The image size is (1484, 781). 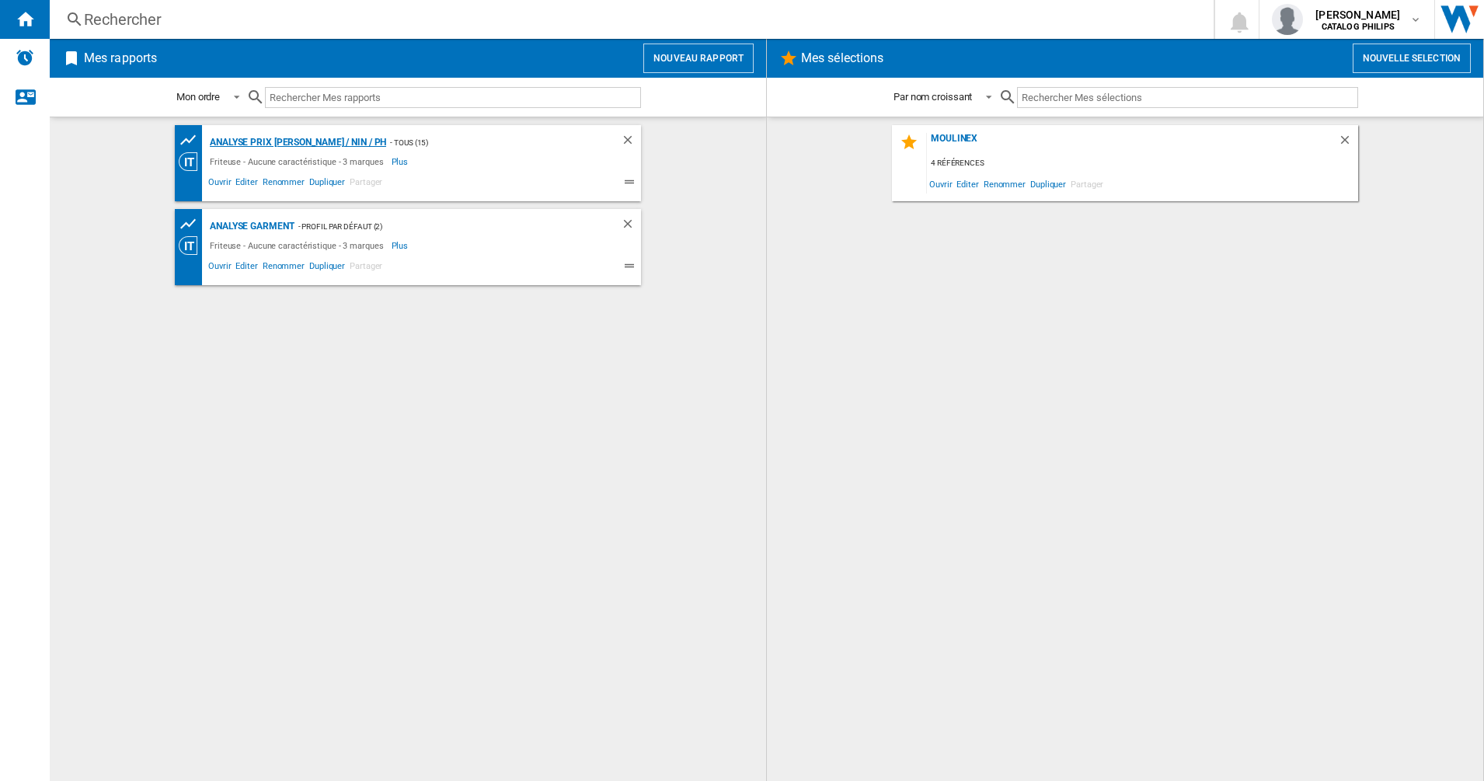 What do you see at coordinates (933, 96) in the screenshot?
I see `div: Par nom croissant` at bounding box center [933, 96].